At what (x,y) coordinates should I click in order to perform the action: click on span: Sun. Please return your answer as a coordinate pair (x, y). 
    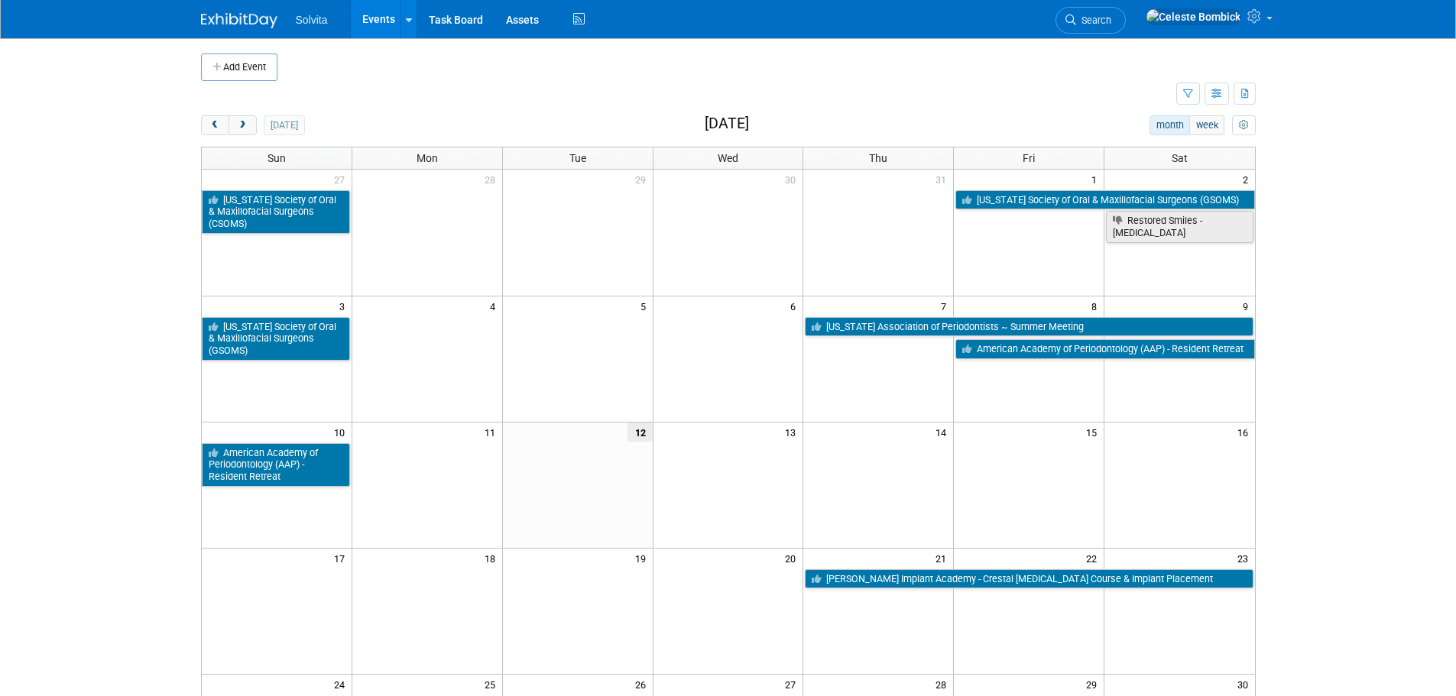
    Looking at the image, I should click on (277, 158).